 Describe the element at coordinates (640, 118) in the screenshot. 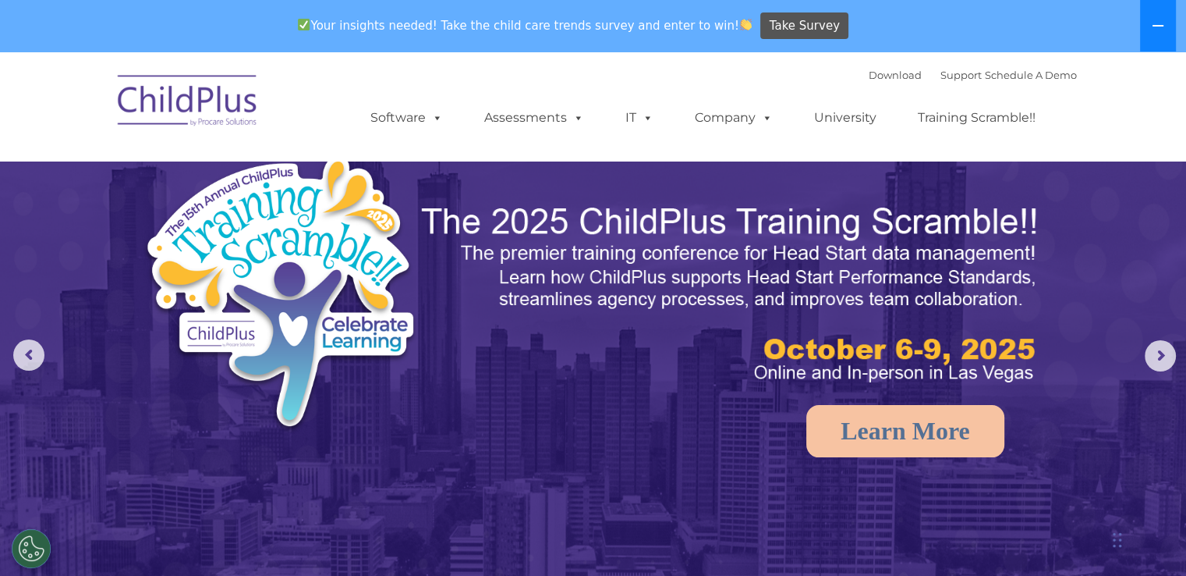

I see `a: IT` at that location.